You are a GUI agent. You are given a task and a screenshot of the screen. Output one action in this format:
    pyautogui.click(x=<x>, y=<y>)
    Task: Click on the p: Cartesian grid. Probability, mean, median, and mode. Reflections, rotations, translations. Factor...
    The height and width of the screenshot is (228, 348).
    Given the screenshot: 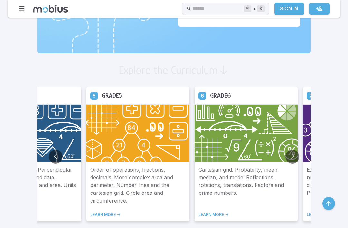 What is the action you would take?
    pyautogui.click(x=246, y=185)
    